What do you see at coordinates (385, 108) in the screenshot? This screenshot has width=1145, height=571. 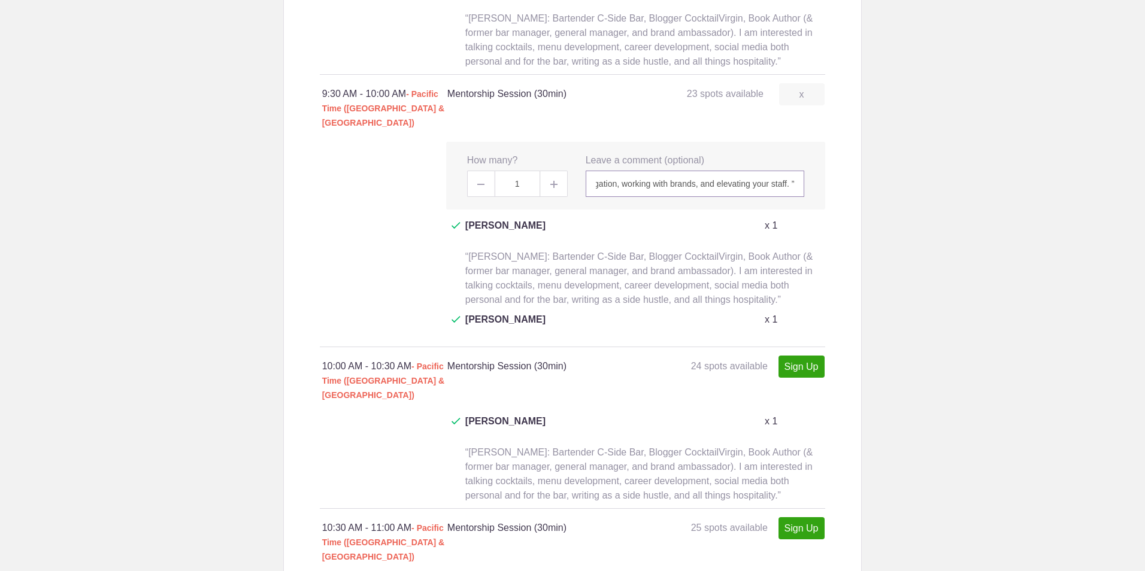 I see `div: 9:30 AM - 10:00 AM` at bounding box center [385, 108].